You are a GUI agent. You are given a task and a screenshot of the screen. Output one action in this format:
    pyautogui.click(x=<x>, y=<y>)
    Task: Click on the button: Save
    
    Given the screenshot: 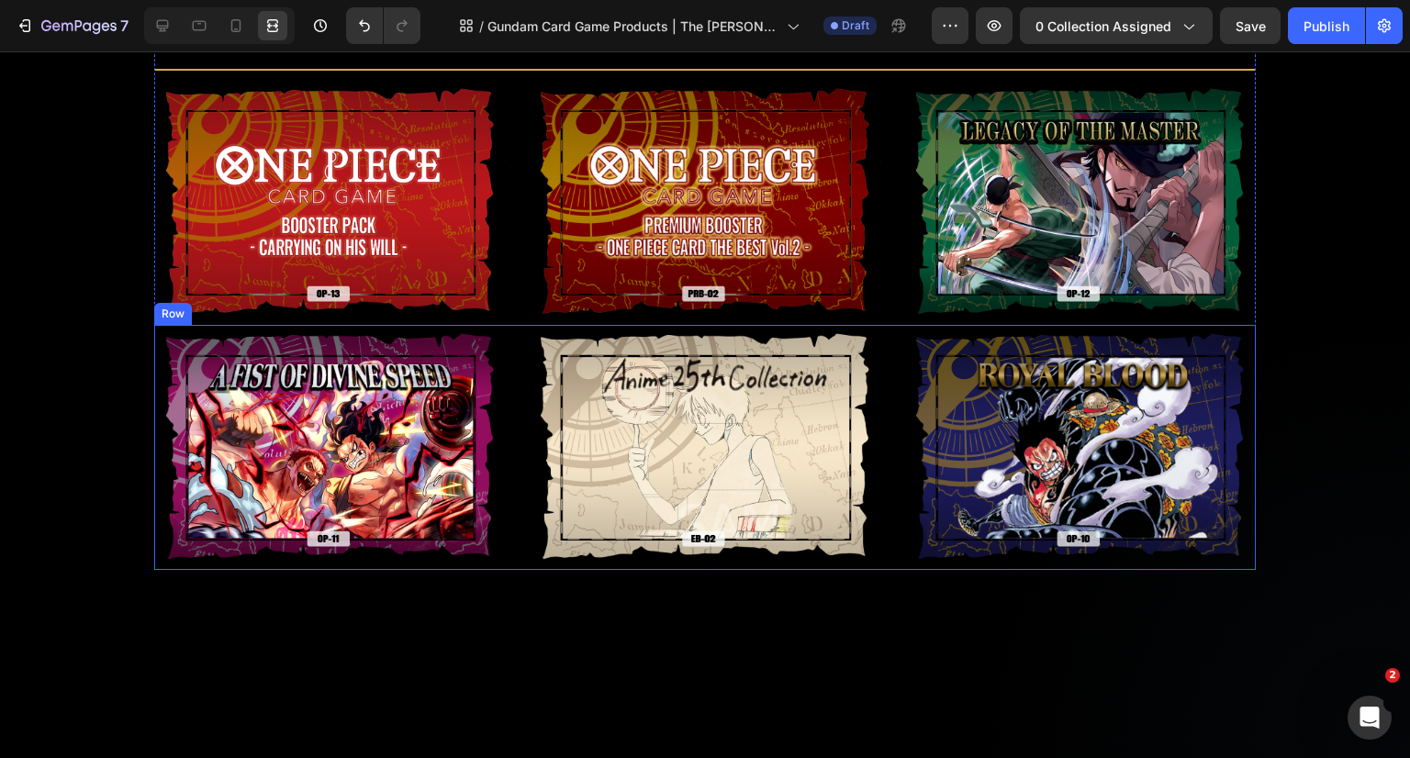 What is the action you would take?
    pyautogui.click(x=1250, y=26)
    